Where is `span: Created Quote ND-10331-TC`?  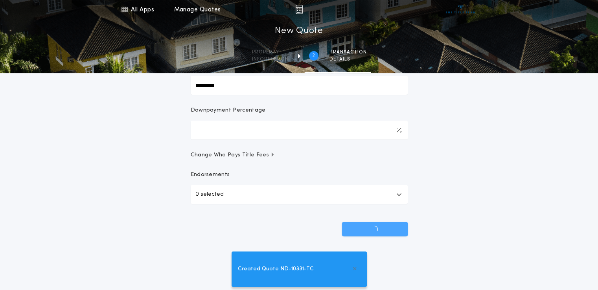
span: Created Quote ND-10331-TC is located at coordinates (276, 269).